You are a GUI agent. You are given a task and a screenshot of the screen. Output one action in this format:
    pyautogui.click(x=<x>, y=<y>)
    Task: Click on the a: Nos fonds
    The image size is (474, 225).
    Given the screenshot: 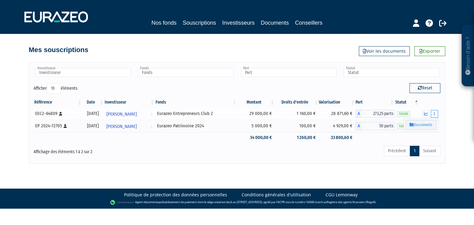 What is the action you would take?
    pyautogui.click(x=164, y=23)
    